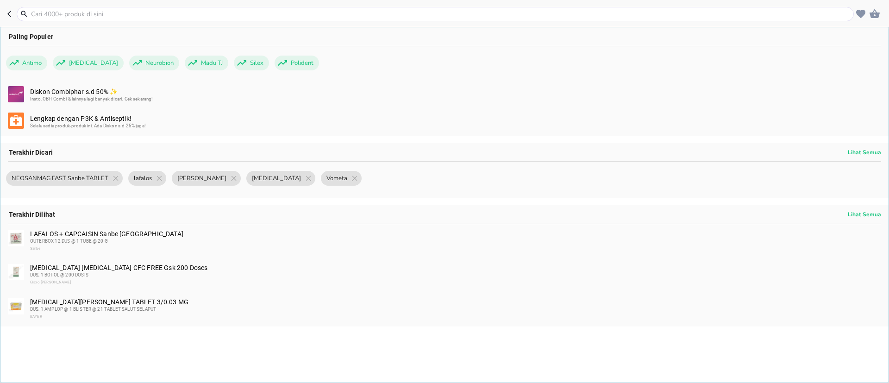 This screenshot has height=383, width=889. Describe the element at coordinates (154, 63) in the screenshot. I see `div: Neurobion` at that location.